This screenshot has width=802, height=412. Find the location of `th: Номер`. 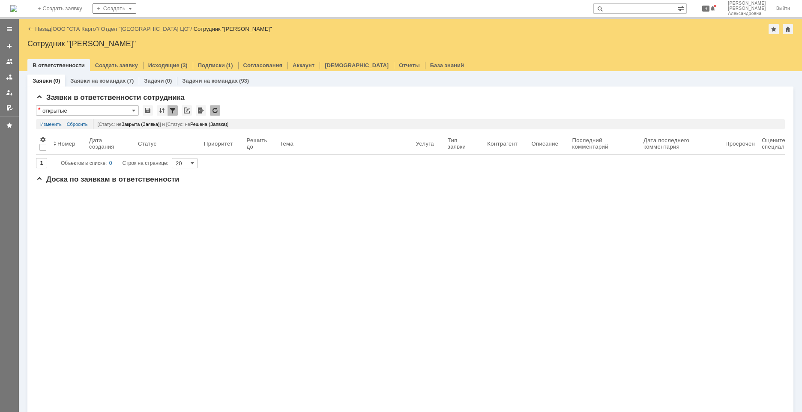

th: Номер is located at coordinates (68, 143).